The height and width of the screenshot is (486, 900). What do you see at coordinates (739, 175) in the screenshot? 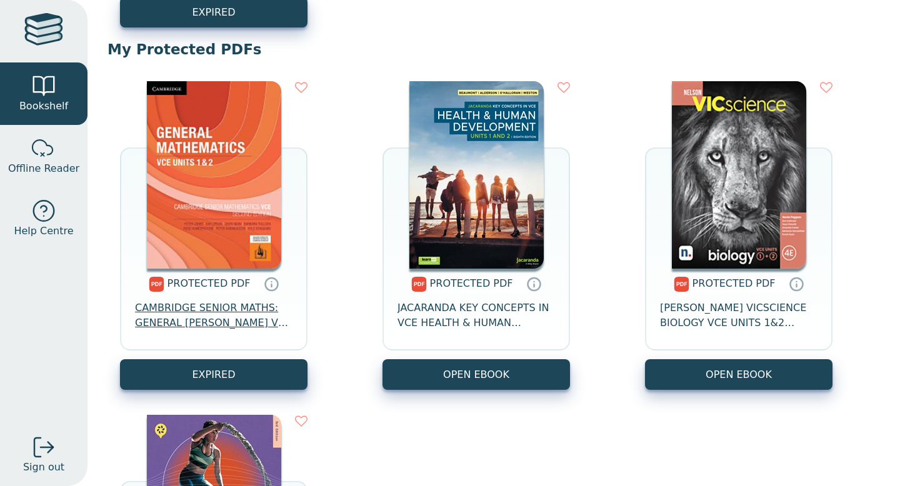
I see `img: 4645a54c-9da3-45a2-8ab3-340f652f9644.jpg` at bounding box center [739, 175].